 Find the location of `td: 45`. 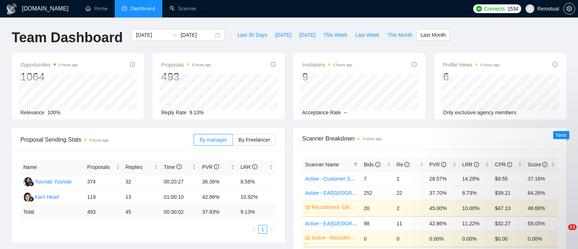

td: 45 is located at coordinates (142, 212).